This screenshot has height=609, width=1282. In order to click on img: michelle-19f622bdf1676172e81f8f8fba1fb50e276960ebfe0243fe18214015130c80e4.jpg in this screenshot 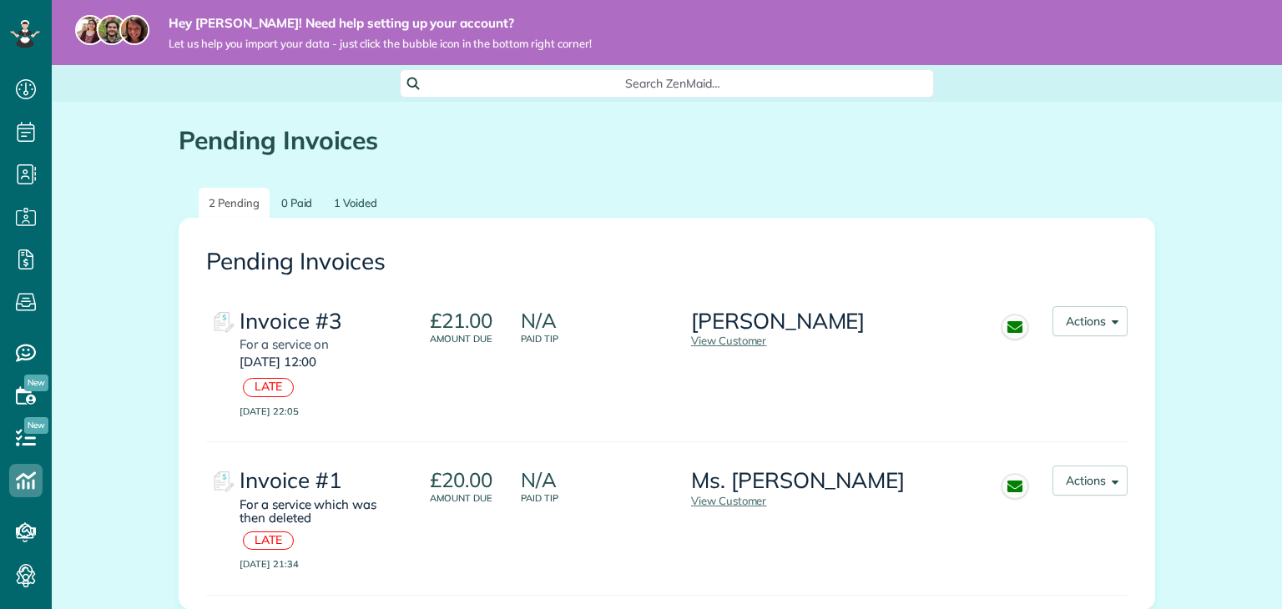, I will do `click(134, 30)`.